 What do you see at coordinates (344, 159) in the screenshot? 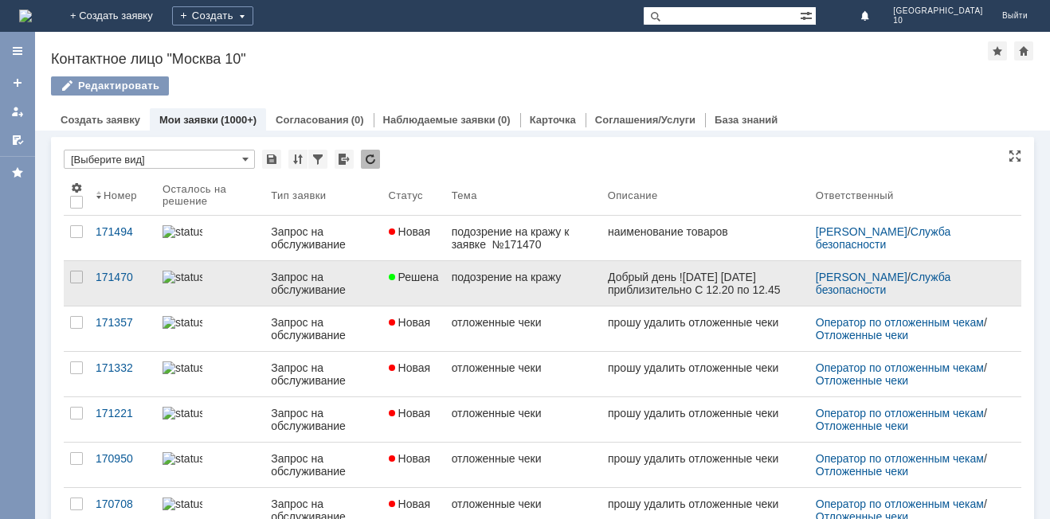
I see `div: Экспорт списка` at bounding box center [344, 159].